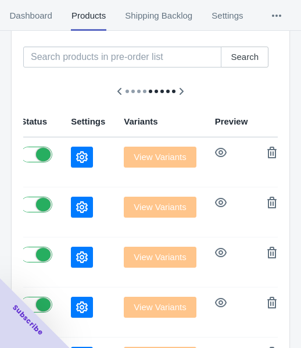 The image size is (301, 348). What do you see at coordinates (88, 16) in the screenshot?
I see `span: Products` at bounding box center [88, 16].